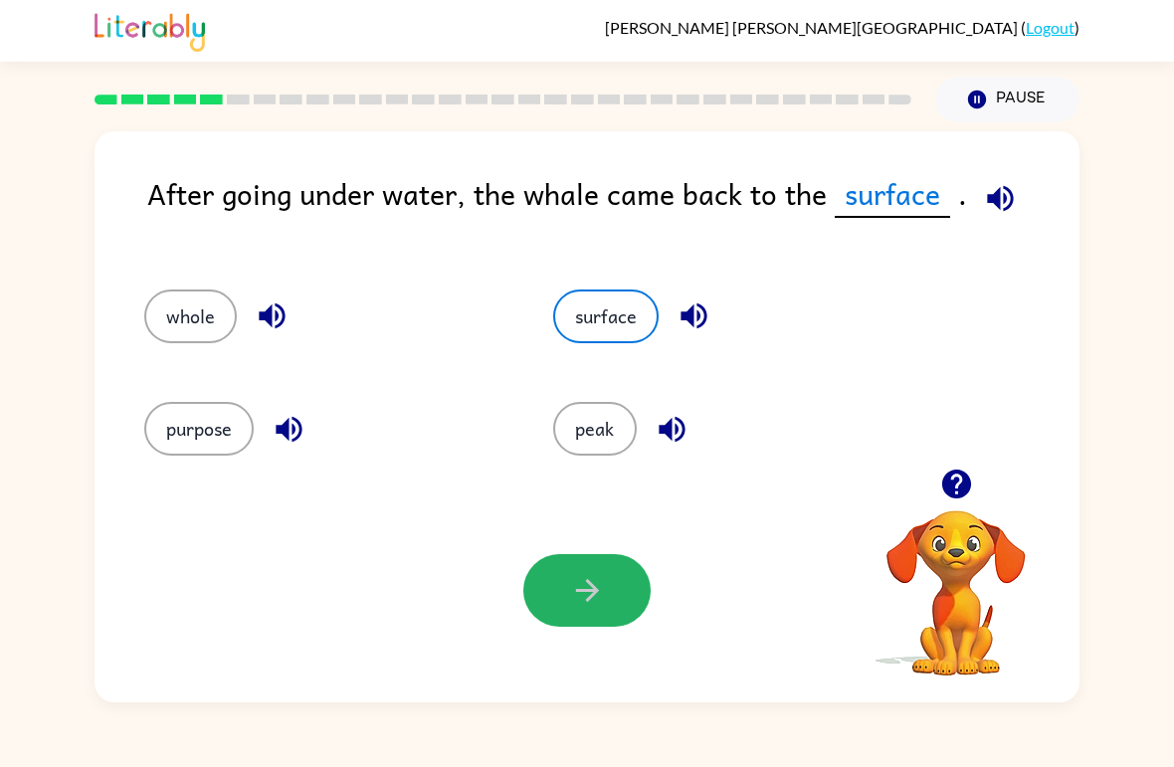 The height and width of the screenshot is (767, 1174). What do you see at coordinates (190, 316) in the screenshot?
I see `button: whole` at bounding box center [190, 316].